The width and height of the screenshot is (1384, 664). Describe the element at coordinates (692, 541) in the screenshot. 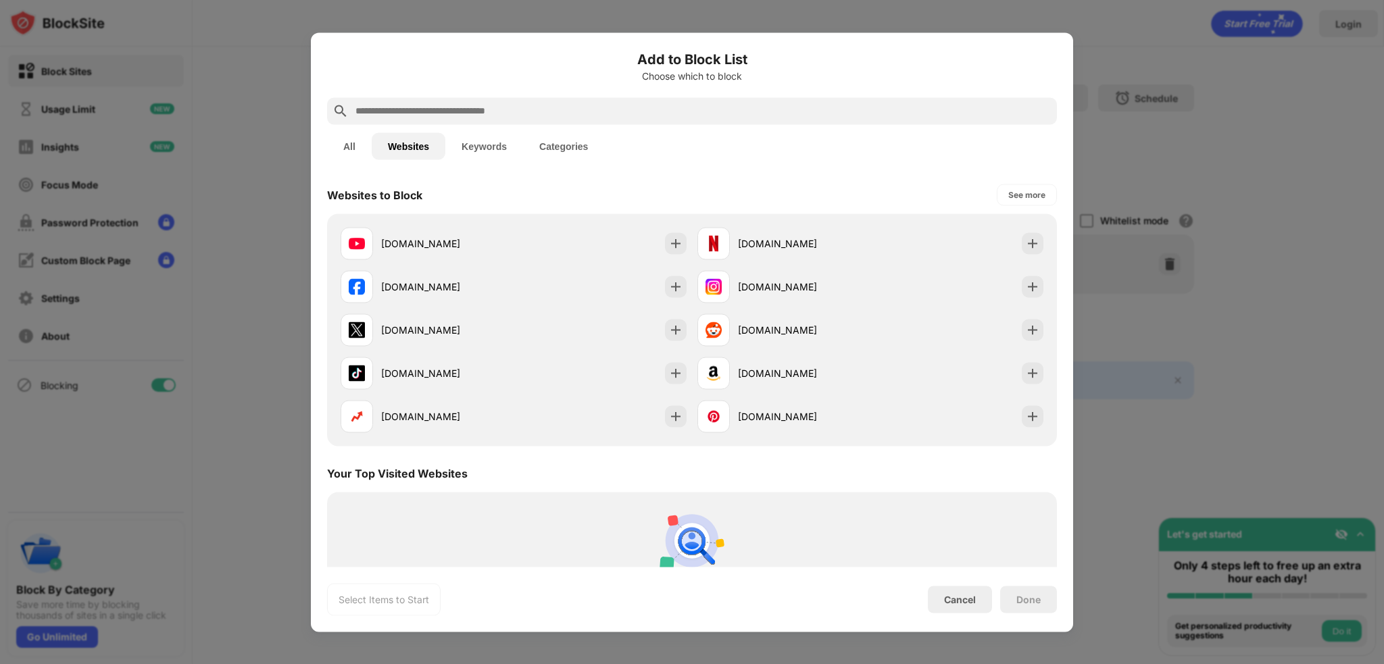

I see `img: personal-suggestions.svg` at that location.